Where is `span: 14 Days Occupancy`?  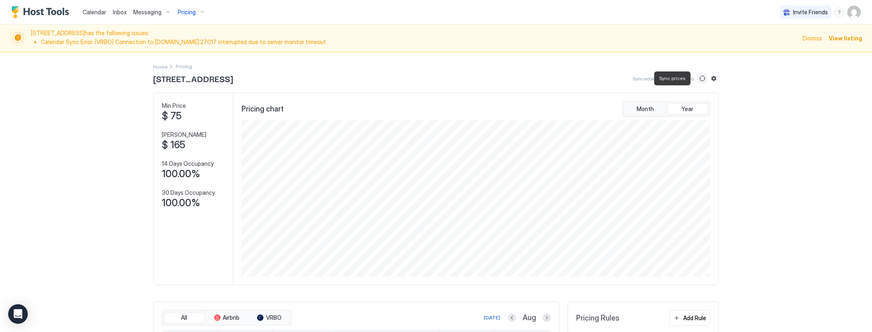 span: 14 Days Occupancy is located at coordinates (188, 164).